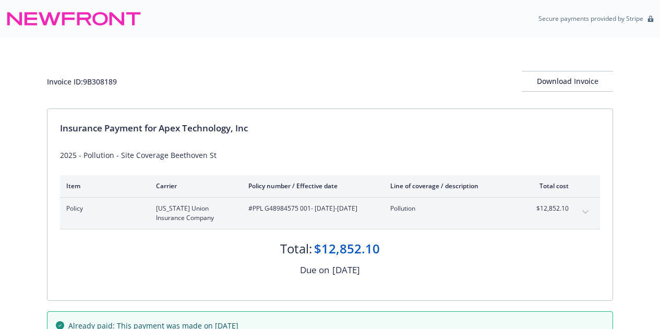 This screenshot has width=660, height=329. Describe the element at coordinates (311, 186) in the screenshot. I see `div: Policy number / Effective date` at that location.